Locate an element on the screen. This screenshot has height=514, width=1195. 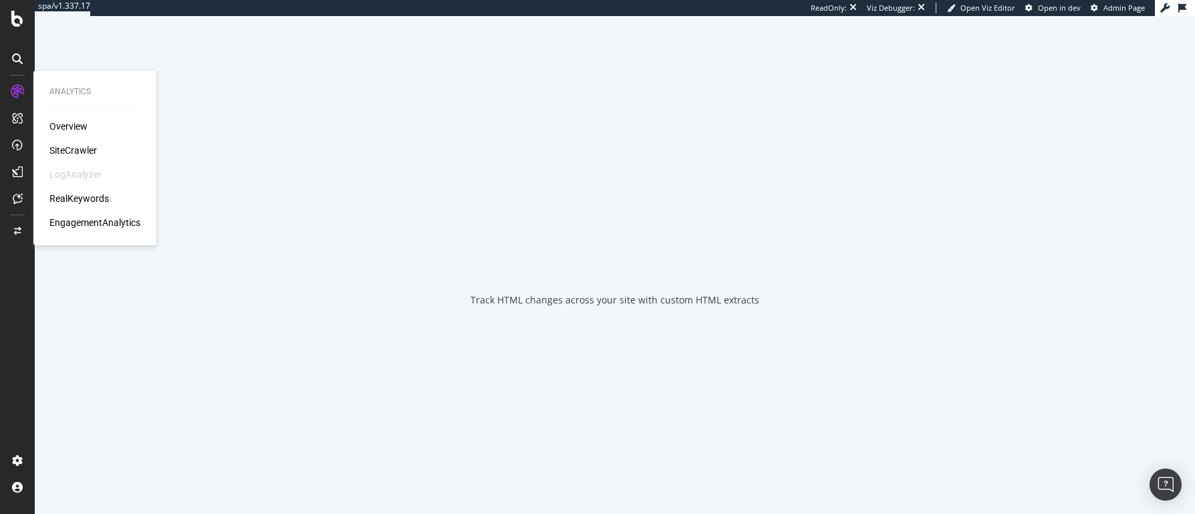
div: Overview is located at coordinates (68, 126).